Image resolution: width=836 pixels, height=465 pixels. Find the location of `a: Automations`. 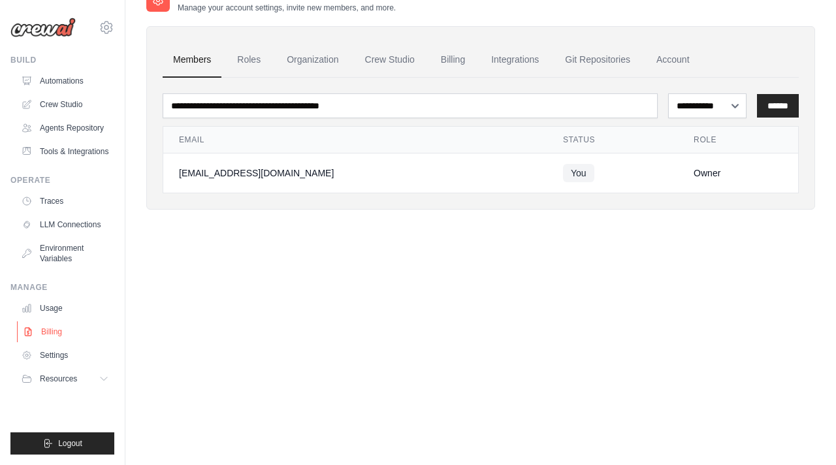

a: Automations is located at coordinates (65, 81).